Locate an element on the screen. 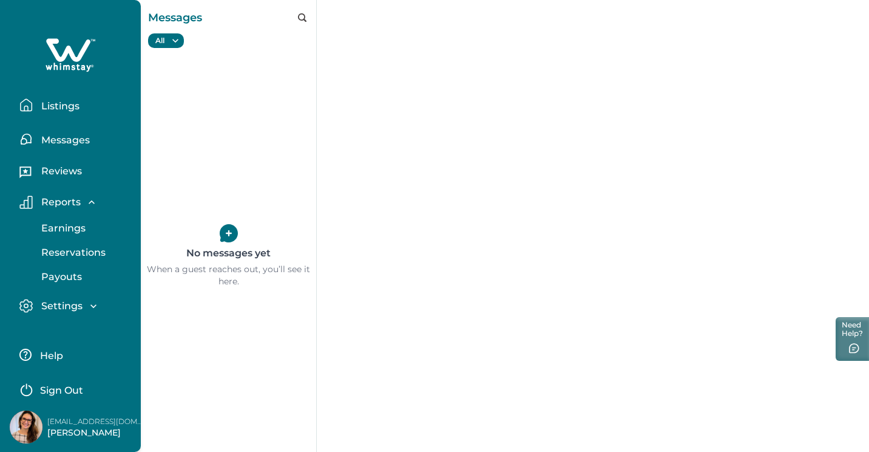 The width and height of the screenshot is (869, 452). button: Reports is located at coordinates (75, 202).